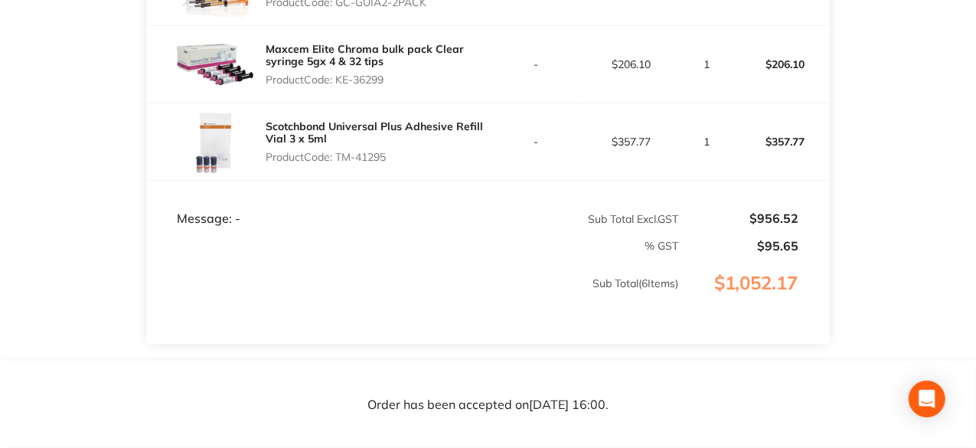  What do you see at coordinates (927, 399) in the screenshot?
I see `div: Open Intercom Messenger` at bounding box center [927, 399].